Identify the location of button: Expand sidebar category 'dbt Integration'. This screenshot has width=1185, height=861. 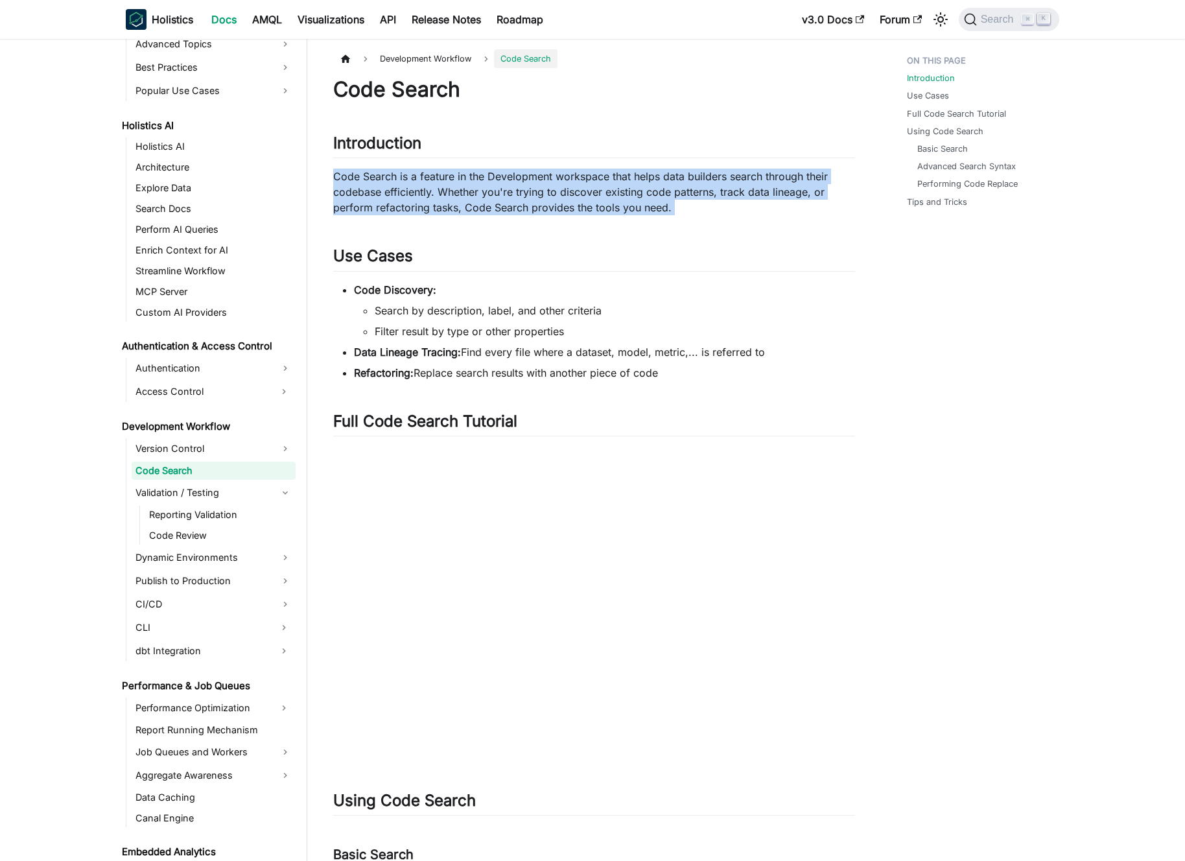
(284, 651).